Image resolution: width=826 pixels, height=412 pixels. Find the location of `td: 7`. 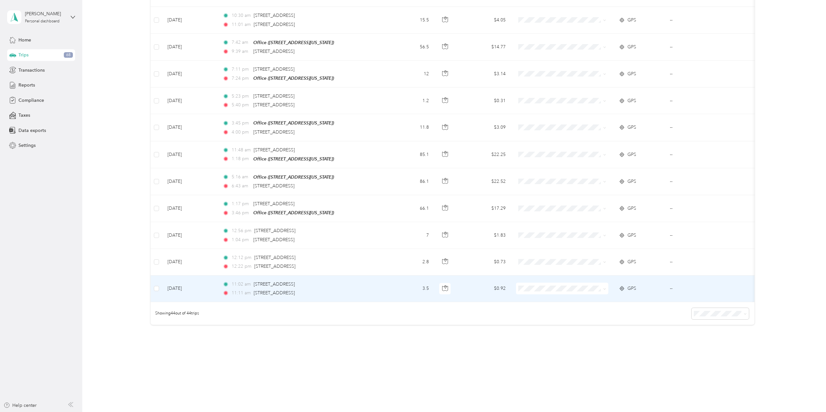

td: 7 is located at coordinates (410, 235).